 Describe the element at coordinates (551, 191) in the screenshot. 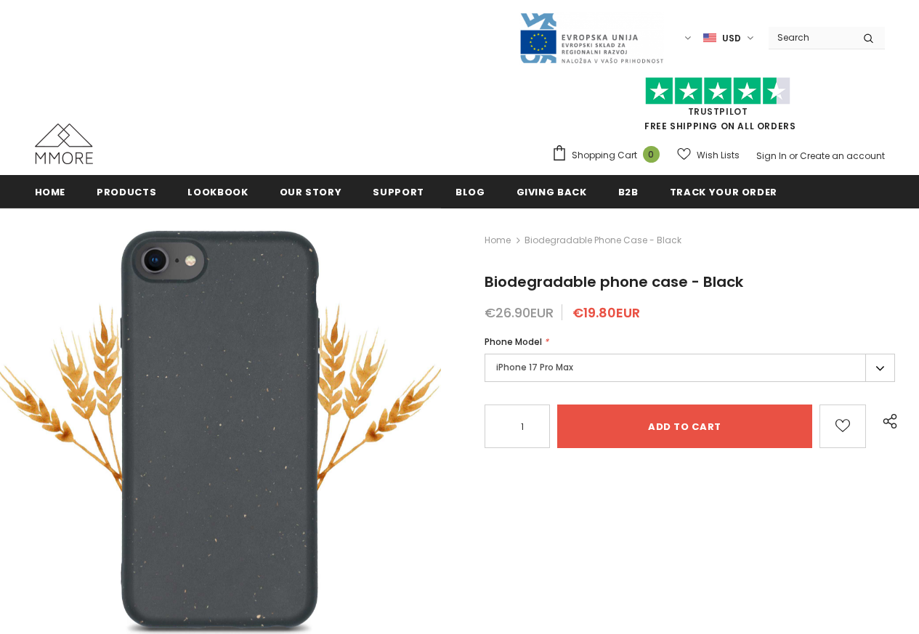

I see `a: Giving back` at that location.